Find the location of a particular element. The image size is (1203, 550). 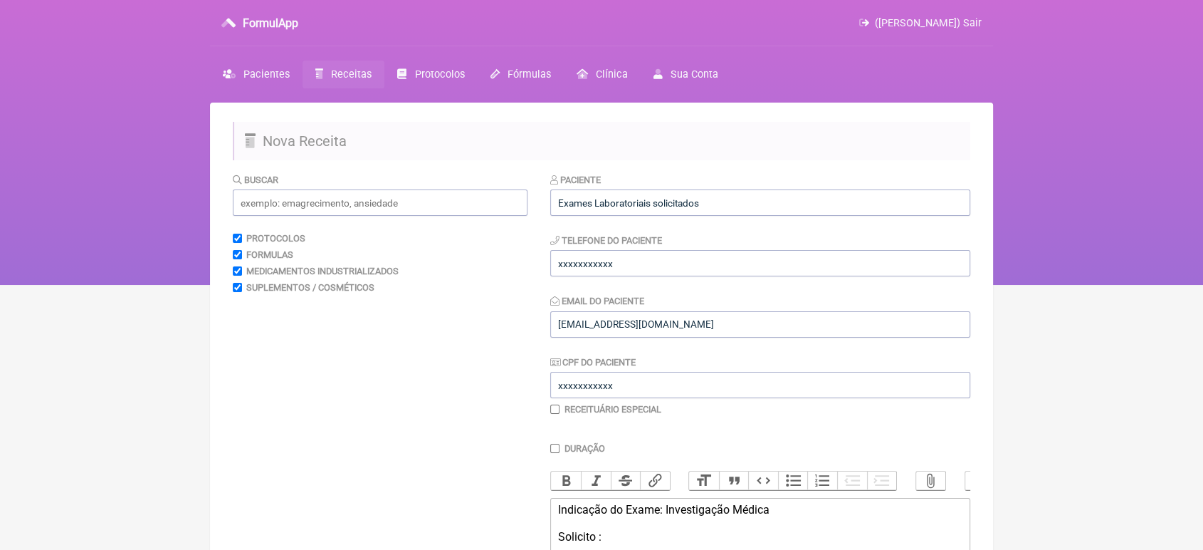

label: CPF do Paciente is located at coordinates (593, 362).